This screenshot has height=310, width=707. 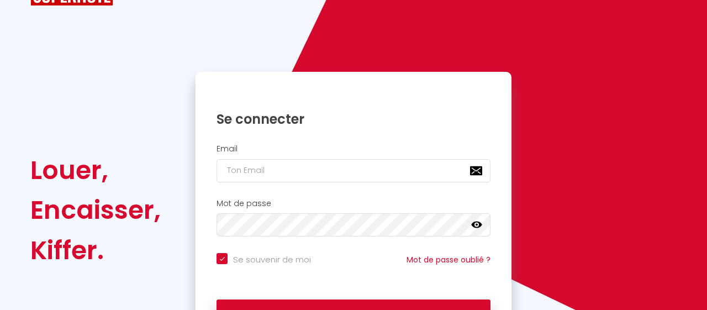 What do you see at coordinates (354, 171) in the screenshot?
I see `input: Ton Email` at bounding box center [354, 171].